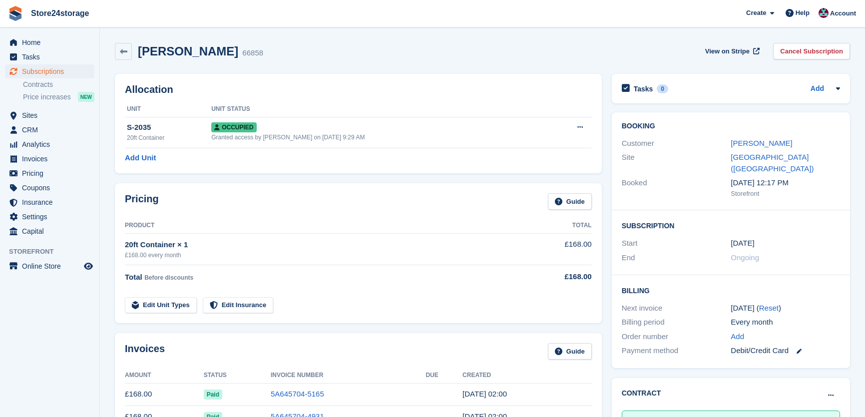 The image size is (865, 417). I want to click on span: Account, so click(843, 13).